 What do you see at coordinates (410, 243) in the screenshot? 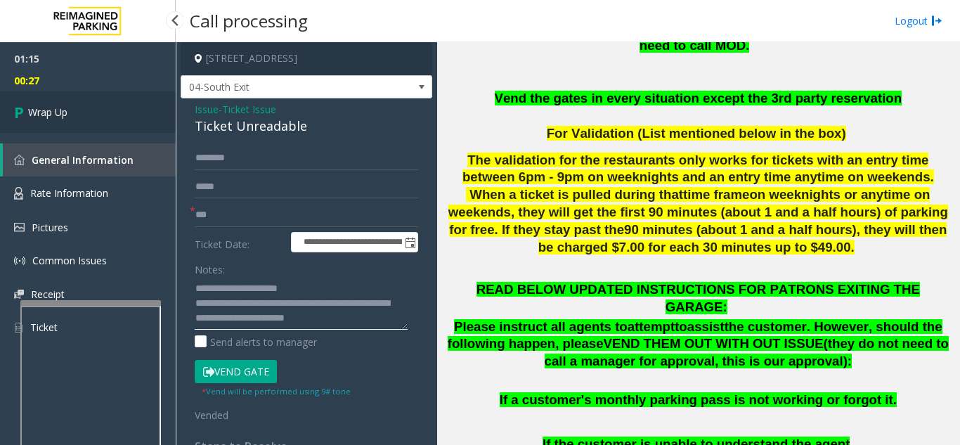
I see `span: Toggle popup` at bounding box center [410, 243].